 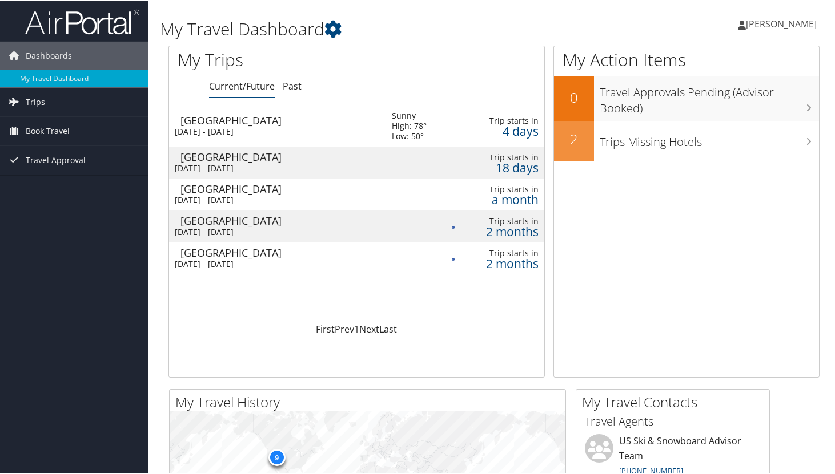 What do you see at coordinates (49, 55) in the screenshot?
I see `span: Dashboards` at bounding box center [49, 55].